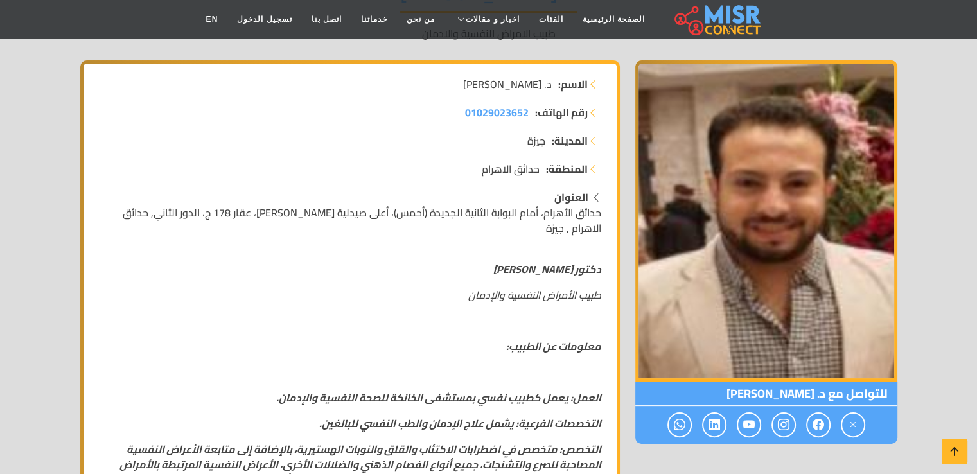 This screenshot has height=474, width=977. What do you see at coordinates (326, 19) in the screenshot?
I see `a: اتصل بنا` at bounding box center [326, 19].